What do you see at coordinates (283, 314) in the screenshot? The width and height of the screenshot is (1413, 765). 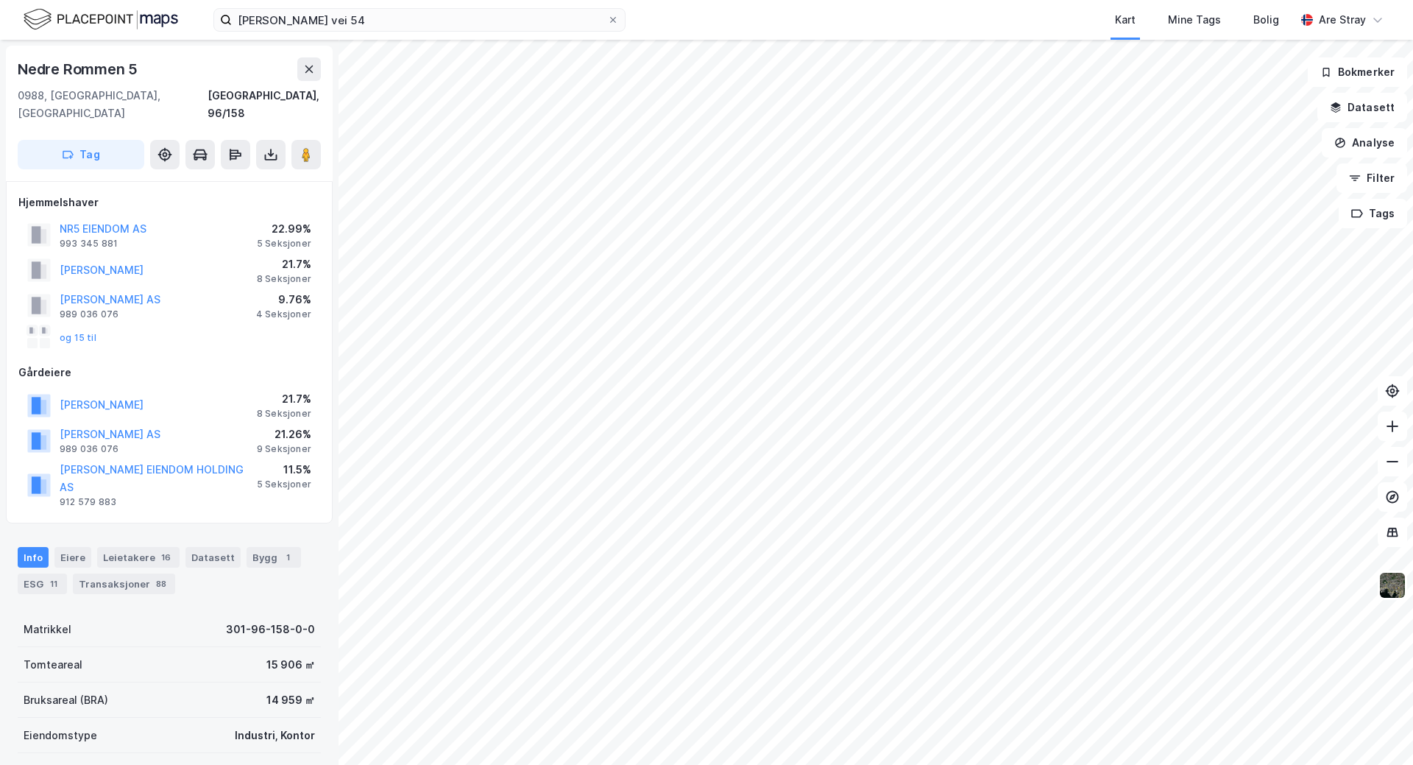 I see `div: 4 Seksjoner` at bounding box center [283, 314].